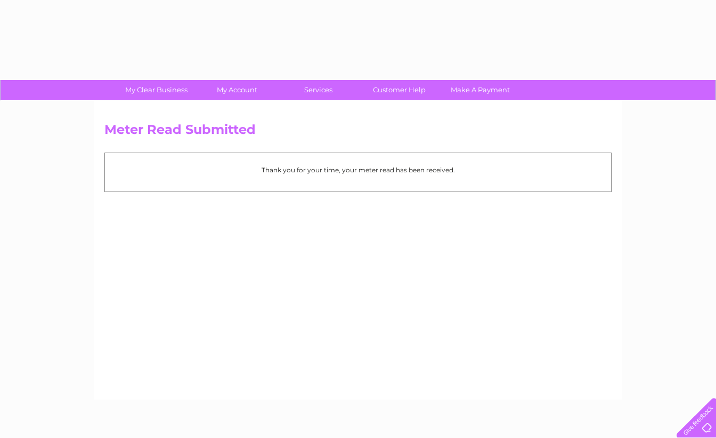 The height and width of the screenshot is (438, 716). I want to click on a: Make A Payment, so click(480, 90).